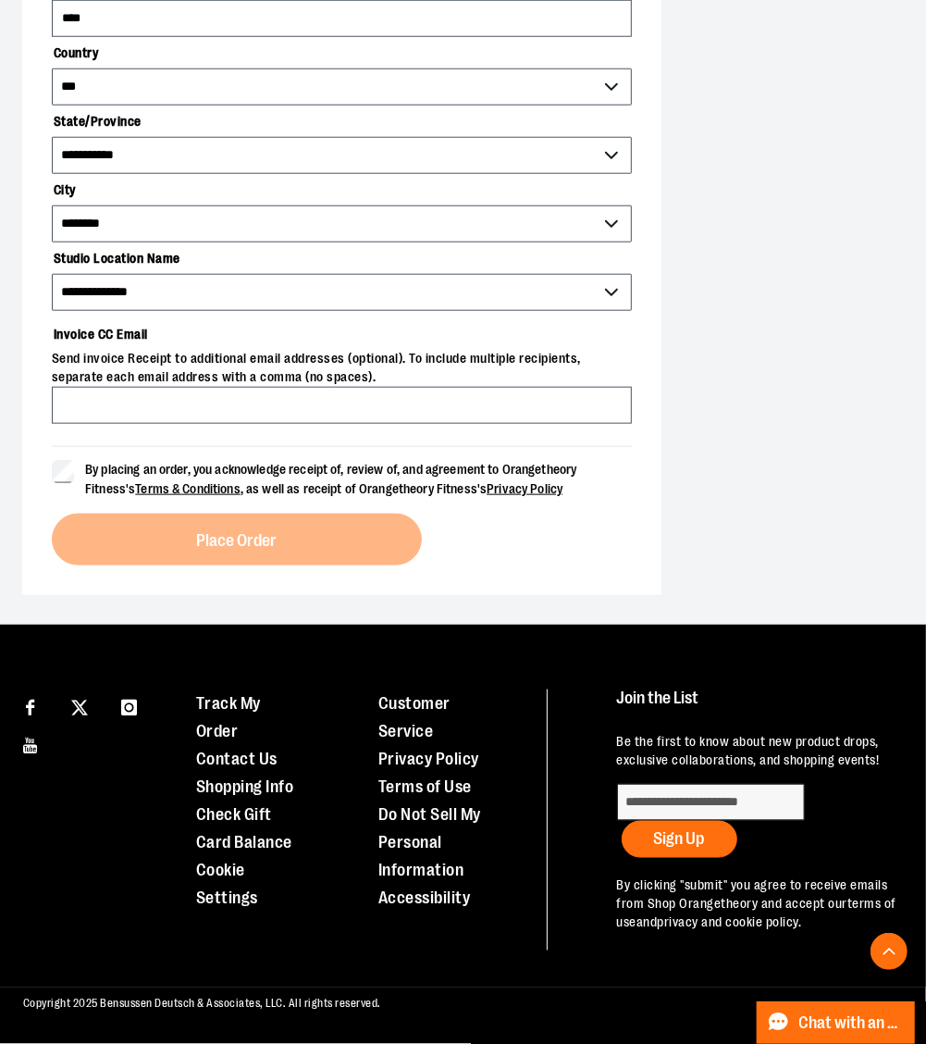 This screenshot has width=926, height=1044. I want to click on label: Country, so click(341, 53).